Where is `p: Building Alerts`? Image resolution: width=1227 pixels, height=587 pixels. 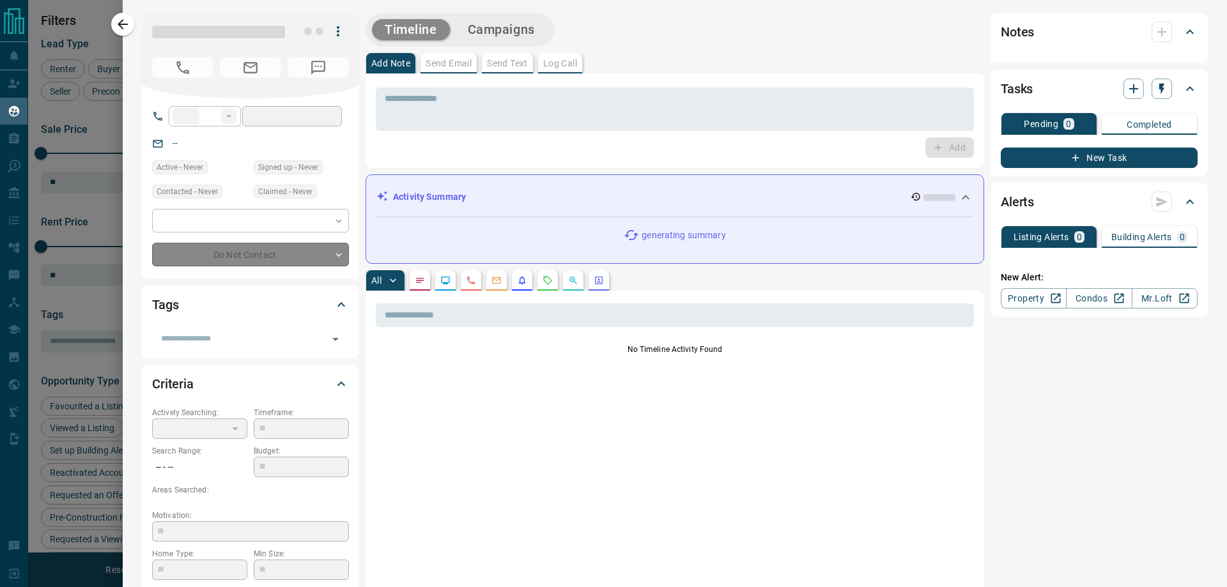 p: Building Alerts is located at coordinates (1141, 237).